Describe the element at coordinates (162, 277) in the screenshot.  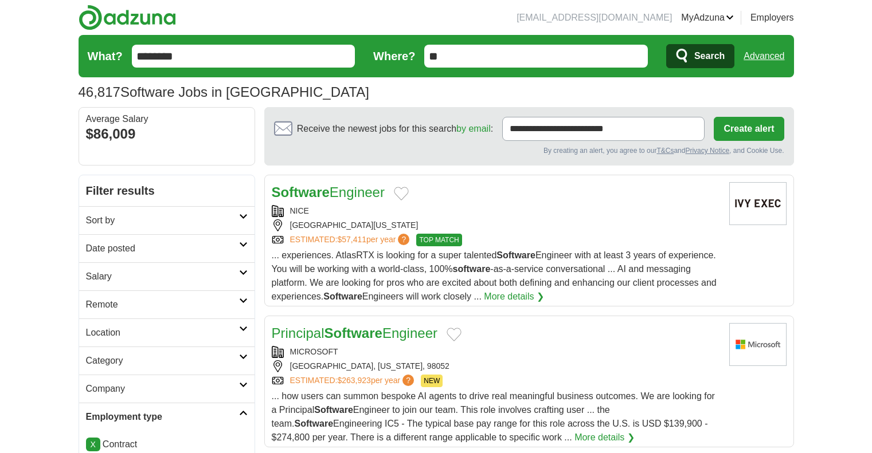
I see `h2: Salary` at that location.